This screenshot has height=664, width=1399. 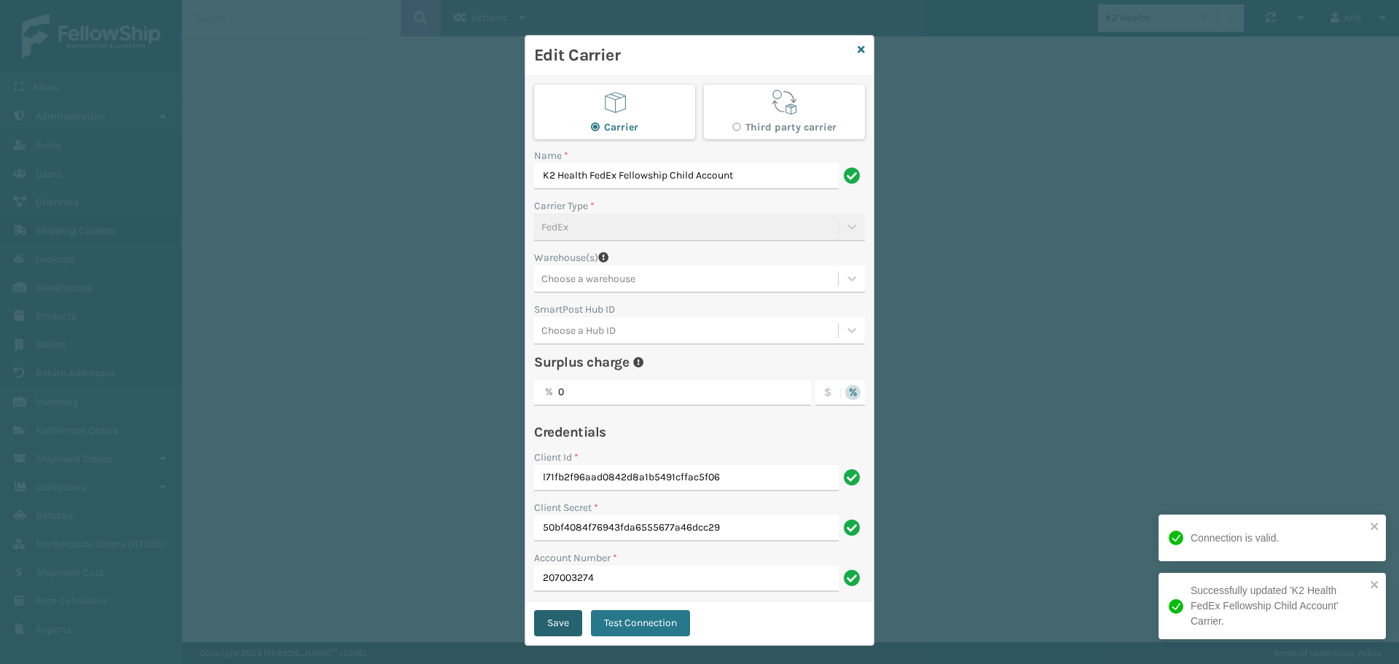 I want to click on label: Client Secret, so click(x=566, y=507).